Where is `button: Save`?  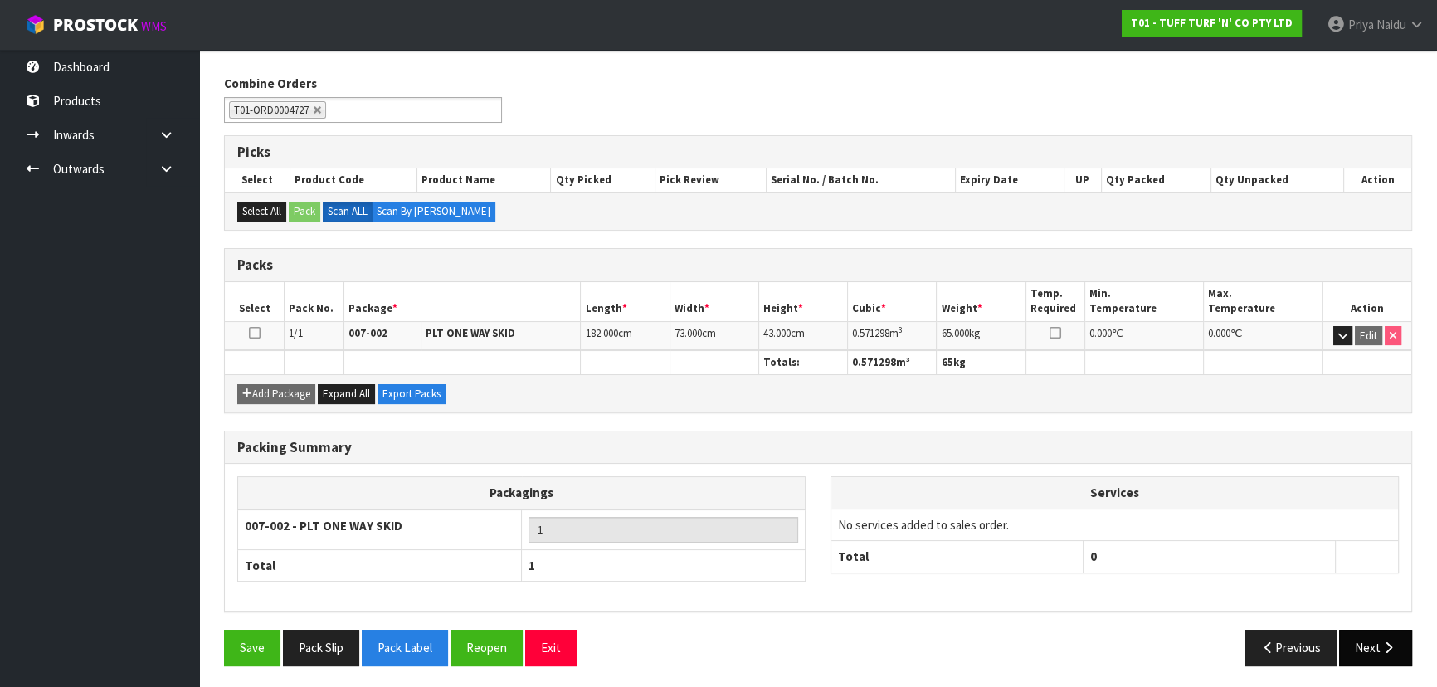 button: Save is located at coordinates (252, 647).